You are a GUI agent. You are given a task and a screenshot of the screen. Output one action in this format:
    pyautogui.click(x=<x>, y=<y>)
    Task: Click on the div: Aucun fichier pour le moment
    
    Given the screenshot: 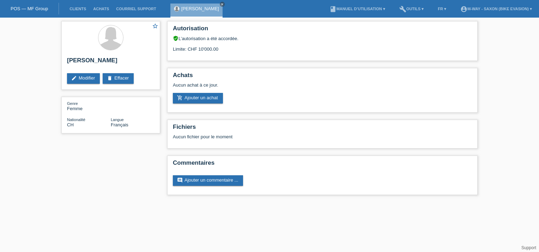 What is the action you would take?
    pyautogui.click(x=280, y=137)
    